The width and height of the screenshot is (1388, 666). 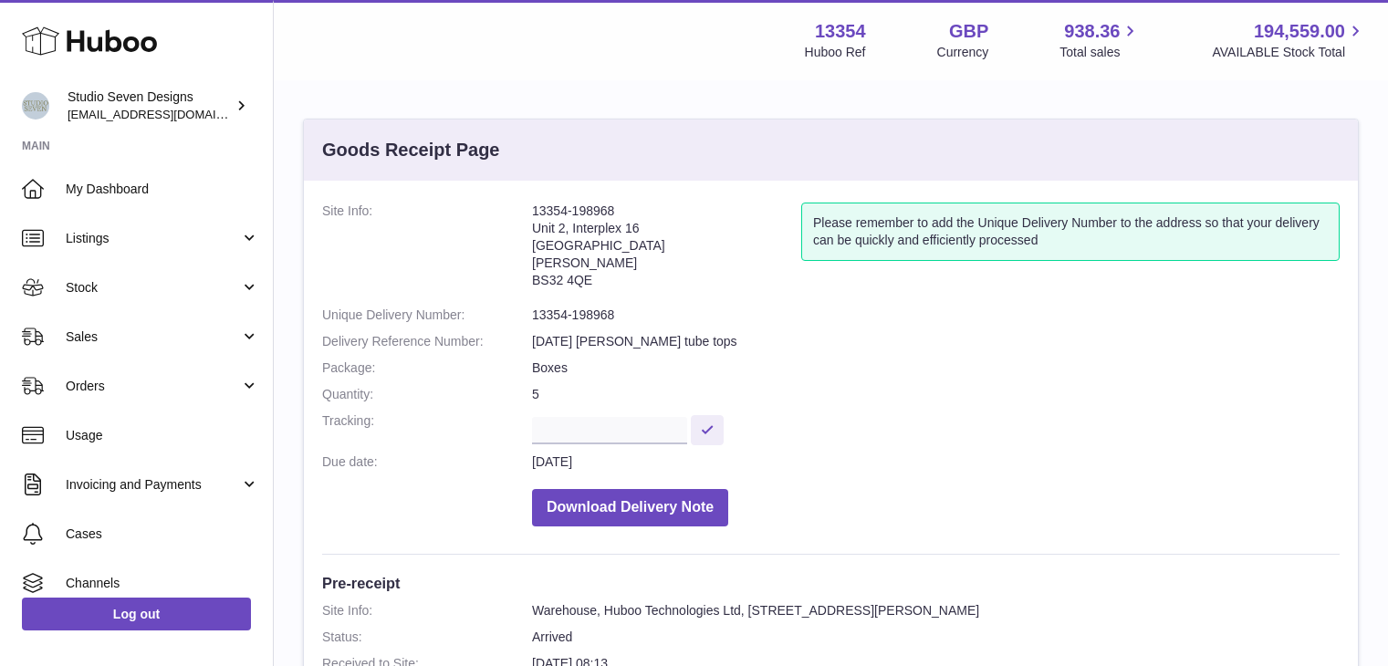 I want to click on span: 938.36, so click(x=1092, y=31).